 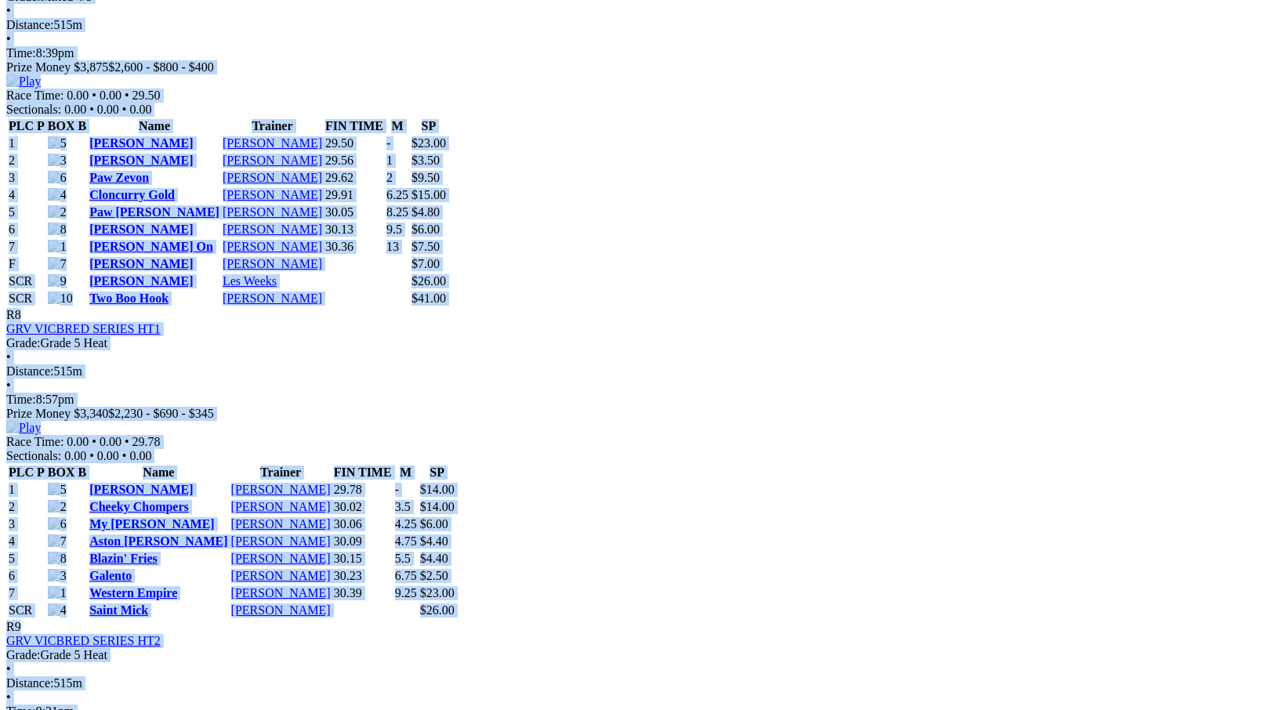 What do you see at coordinates (57, 611) in the screenshot?
I see `img: 4` at bounding box center [57, 611].